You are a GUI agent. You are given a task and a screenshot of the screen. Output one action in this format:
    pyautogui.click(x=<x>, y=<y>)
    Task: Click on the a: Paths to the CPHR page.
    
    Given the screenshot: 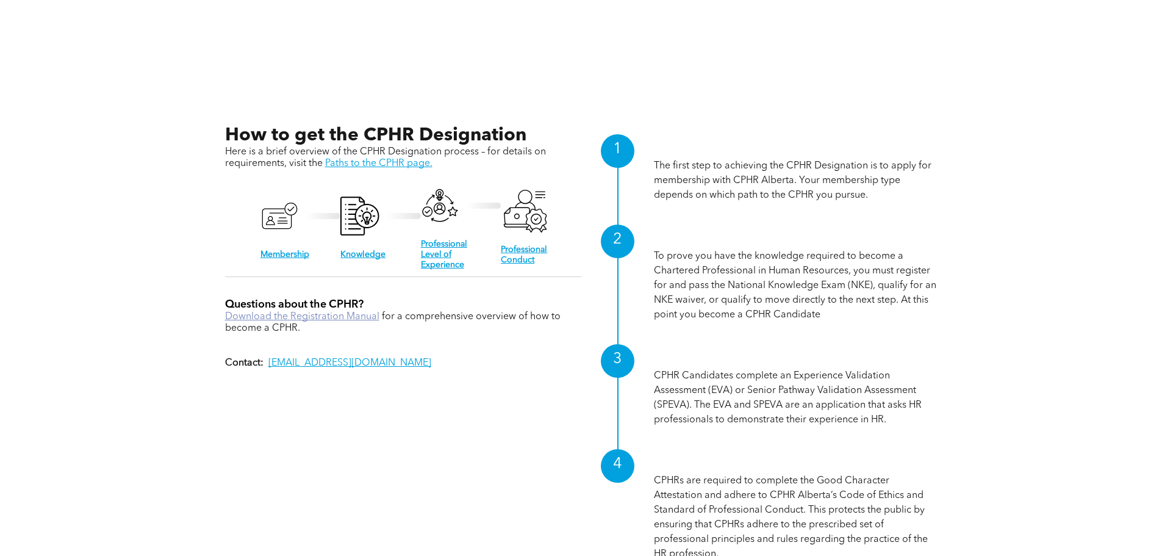 What is the action you would take?
    pyautogui.click(x=379, y=163)
    